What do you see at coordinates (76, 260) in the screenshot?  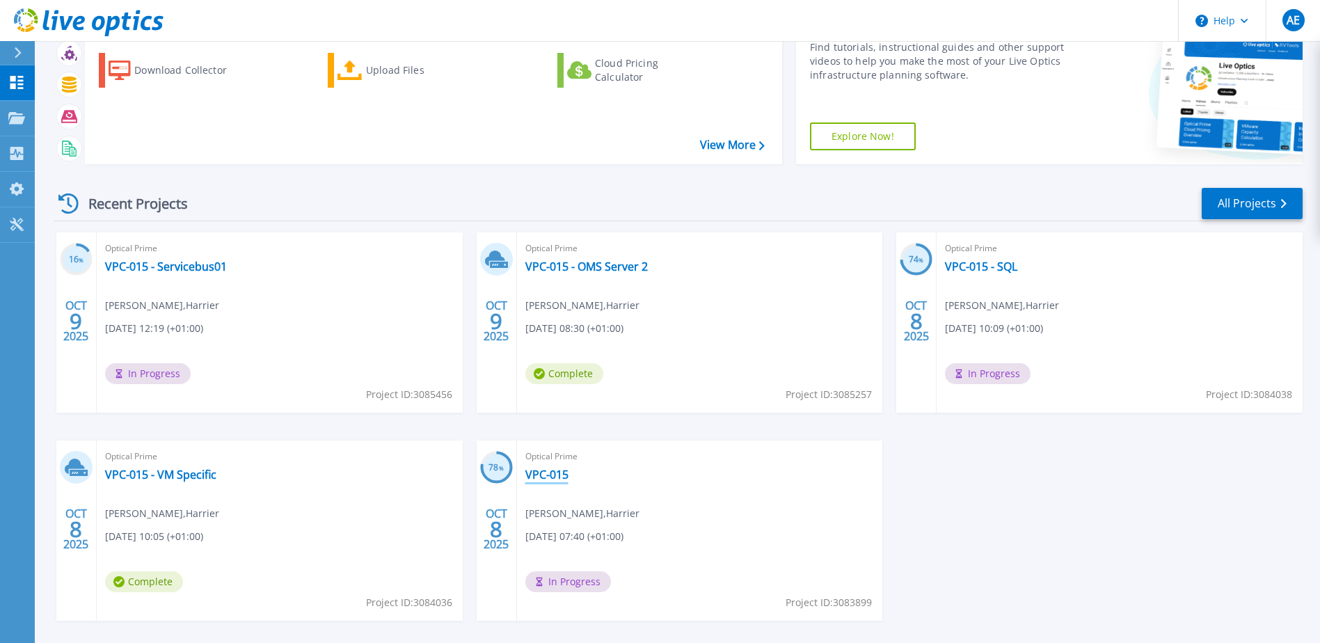 I see `h3: 16` at bounding box center [76, 260].